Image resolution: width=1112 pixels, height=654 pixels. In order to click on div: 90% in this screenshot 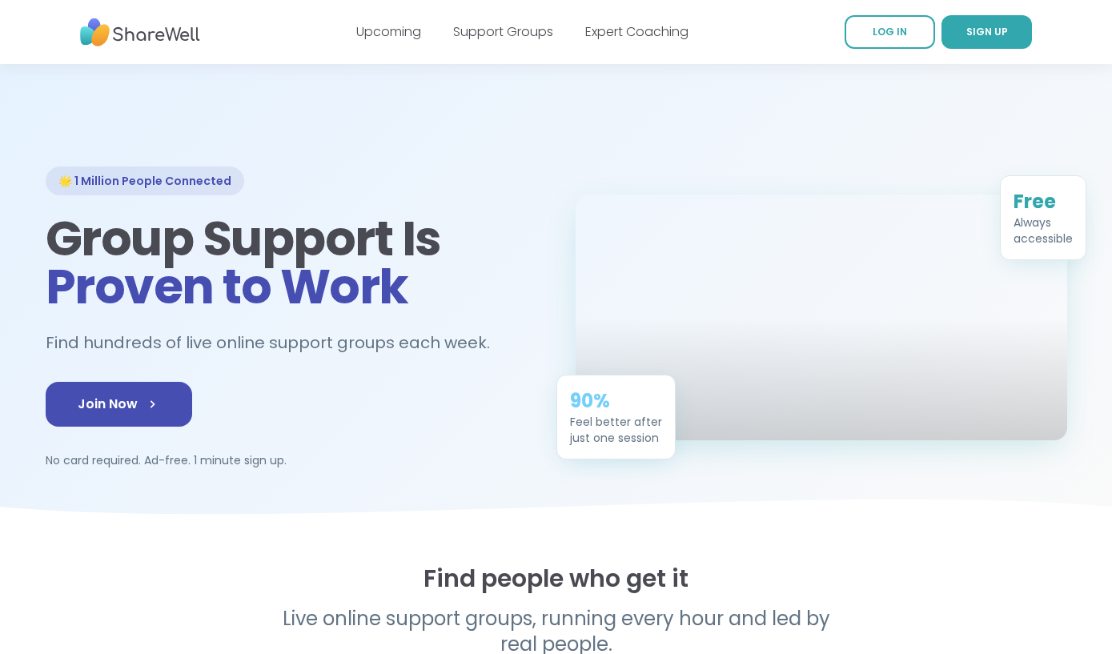, I will do `click(616, 401)`.